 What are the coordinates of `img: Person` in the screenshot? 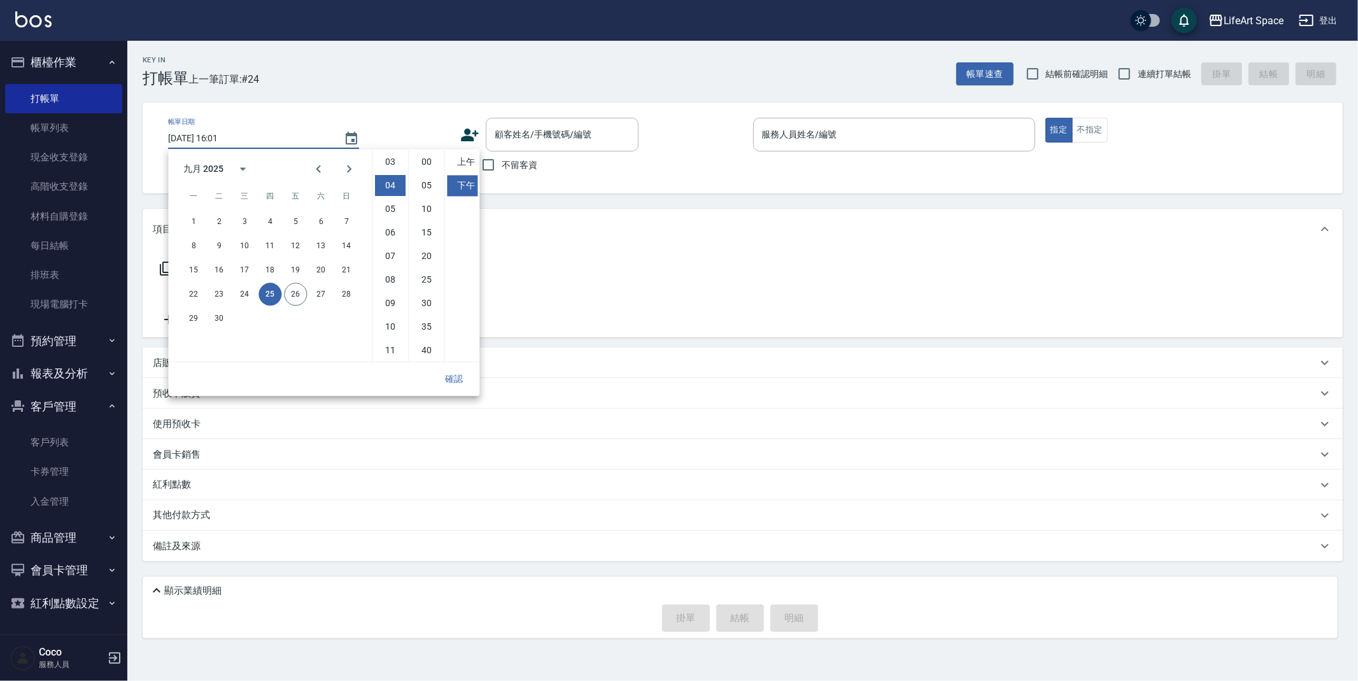 It's located at (23, 658).